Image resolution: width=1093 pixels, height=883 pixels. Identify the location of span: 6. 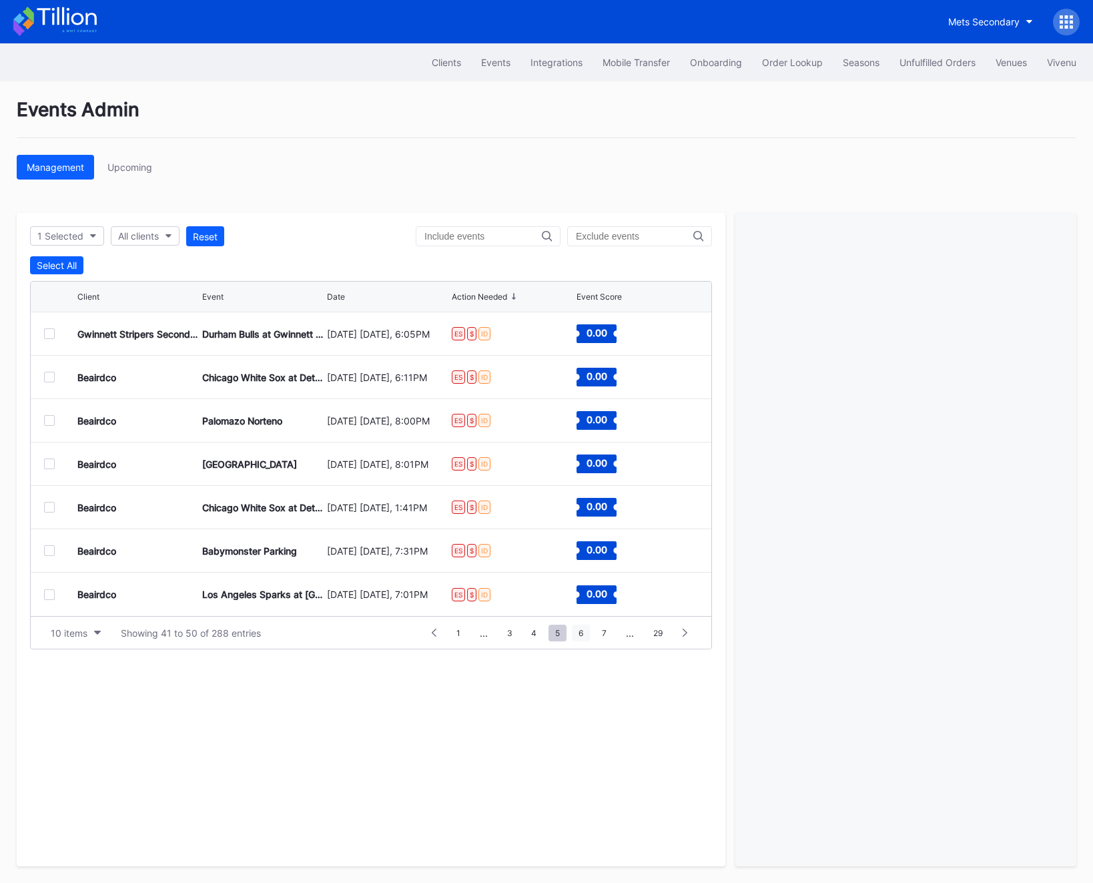
(580, 632).